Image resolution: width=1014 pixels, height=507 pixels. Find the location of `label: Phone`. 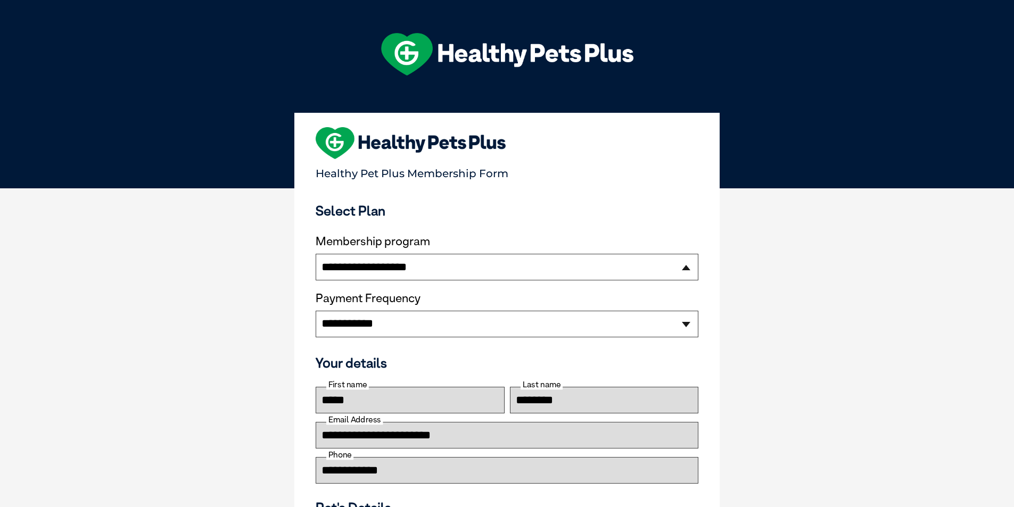

label: Phone is located at coordinates (340, 455).